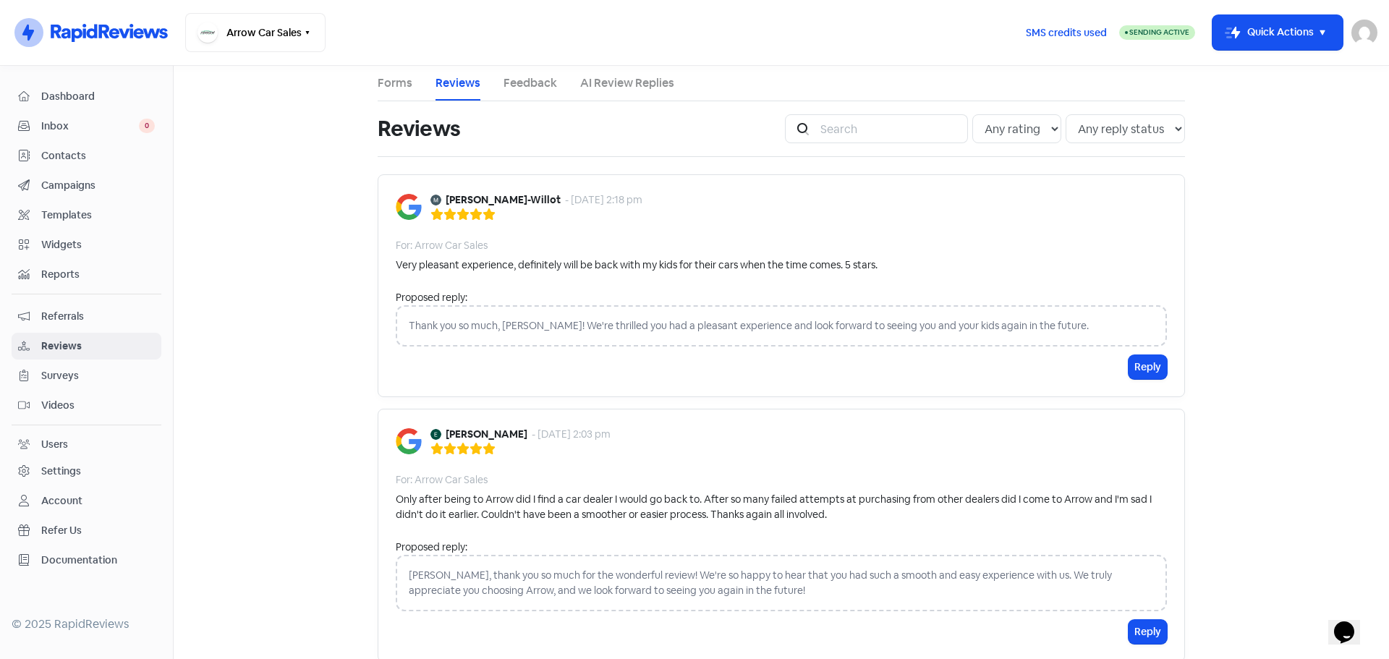 This screenshot has width=1389, height=659. What do you see at coordinates (86, 96) in the screenshot?
I see `a: Dashboard` at bounding box center [86, 96].